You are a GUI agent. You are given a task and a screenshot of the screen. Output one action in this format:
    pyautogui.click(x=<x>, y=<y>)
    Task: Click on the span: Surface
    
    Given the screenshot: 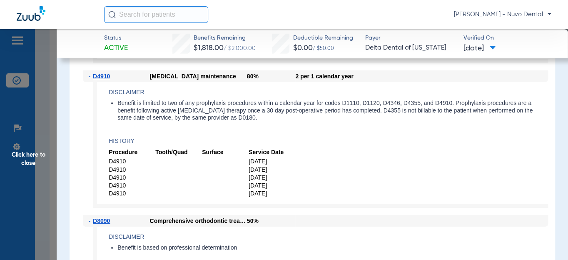 What is the action you would take?
    pyautogui.click(x=225, y=152)
    